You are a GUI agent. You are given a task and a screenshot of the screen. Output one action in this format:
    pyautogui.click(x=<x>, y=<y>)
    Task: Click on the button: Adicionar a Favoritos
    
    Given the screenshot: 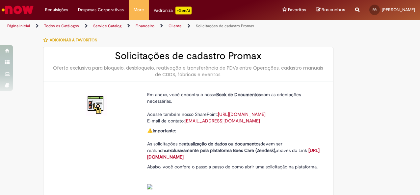 What is the action you would take?
    pyautogui.click(x=72, y=40)
    